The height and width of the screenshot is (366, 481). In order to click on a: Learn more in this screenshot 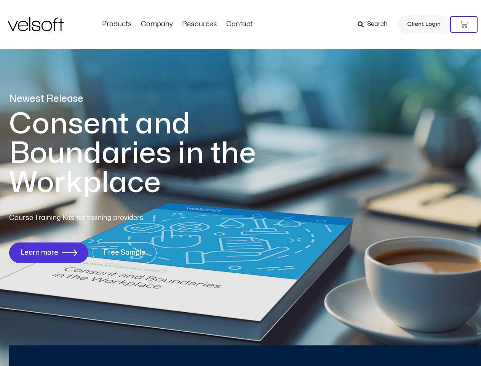, I will do `click(49, 252)`.